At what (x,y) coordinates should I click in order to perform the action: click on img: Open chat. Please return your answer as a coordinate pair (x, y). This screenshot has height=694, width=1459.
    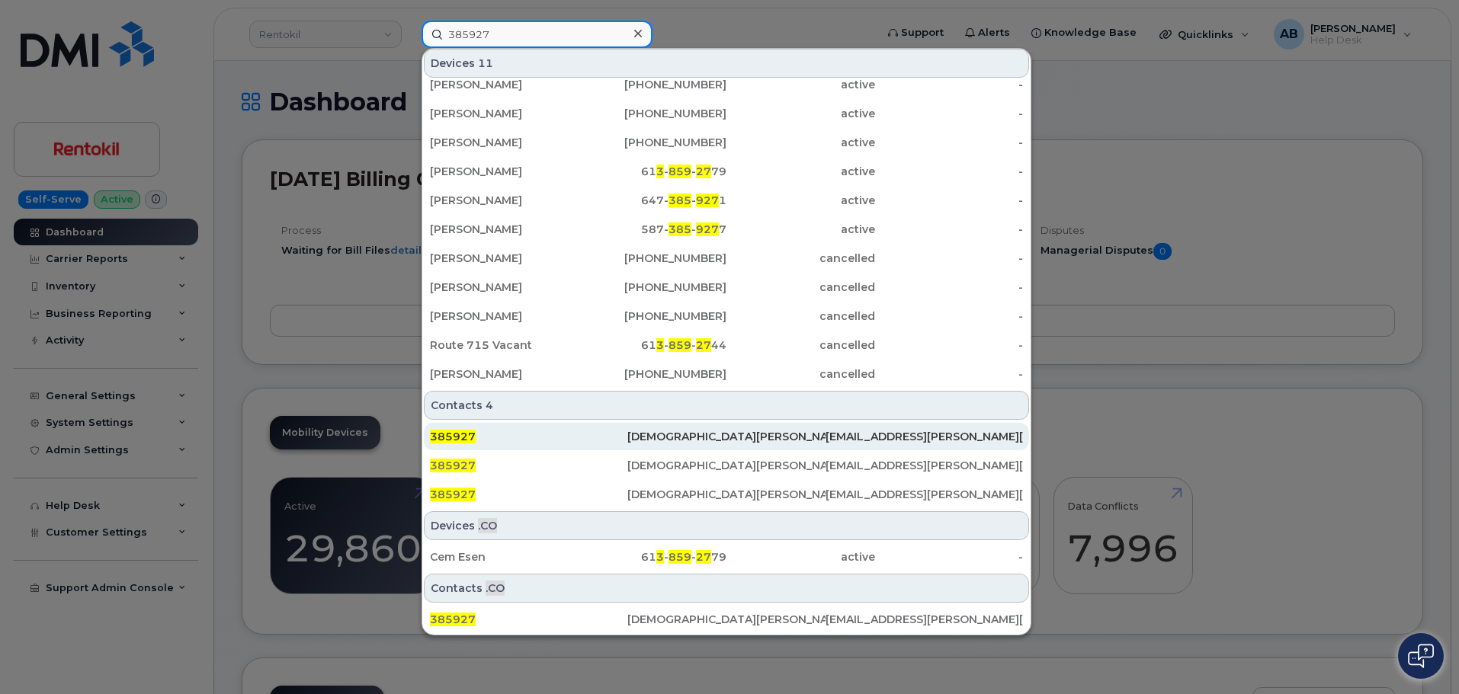
    Looking at the image, I should click on (1421, 656).